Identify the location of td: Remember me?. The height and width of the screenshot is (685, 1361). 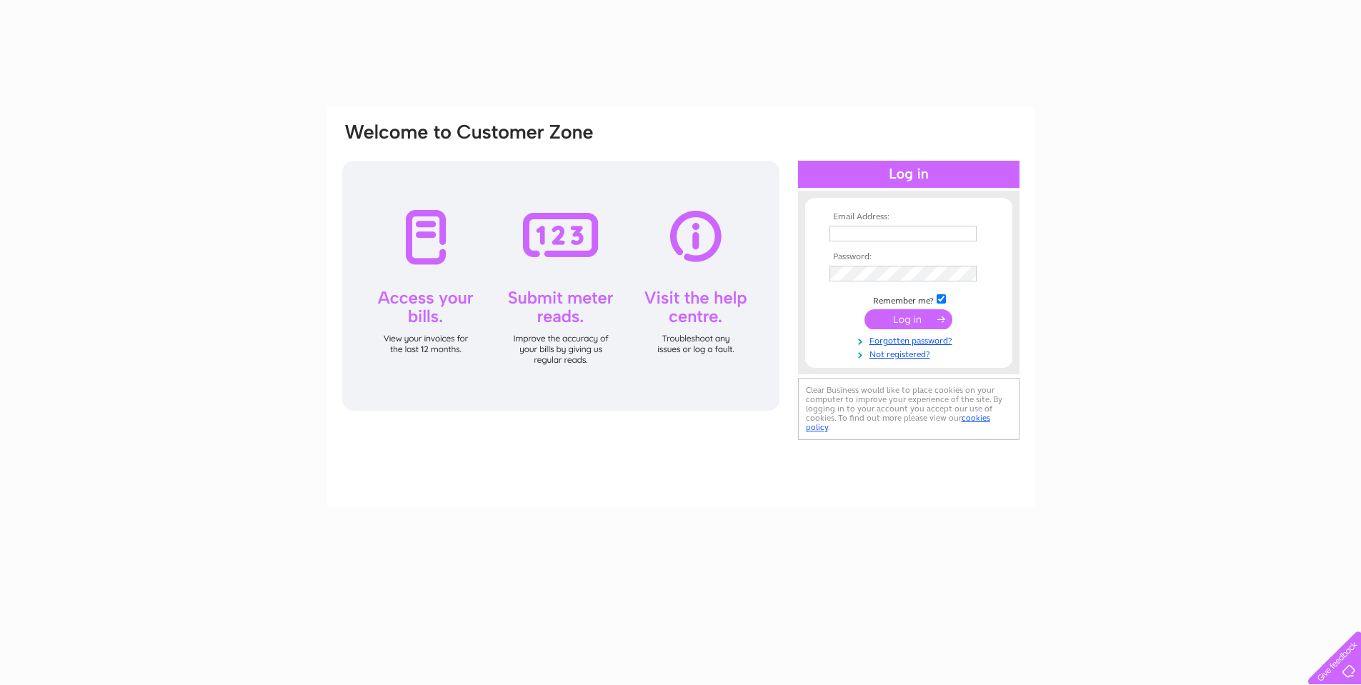
(909, 299).